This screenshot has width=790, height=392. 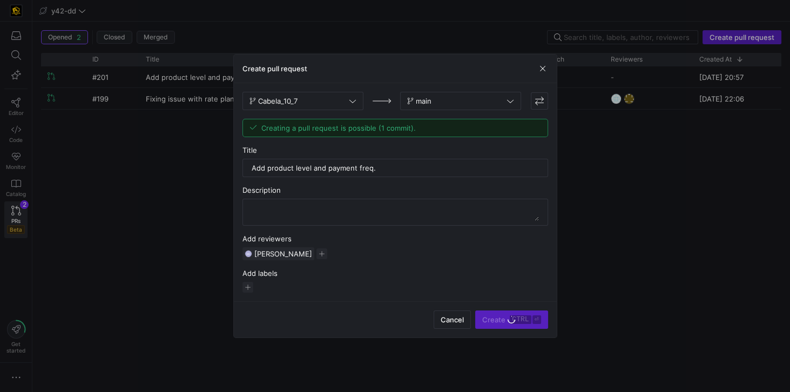 I want to click on span: Cabela_10_7, so click(x=278, y=101).